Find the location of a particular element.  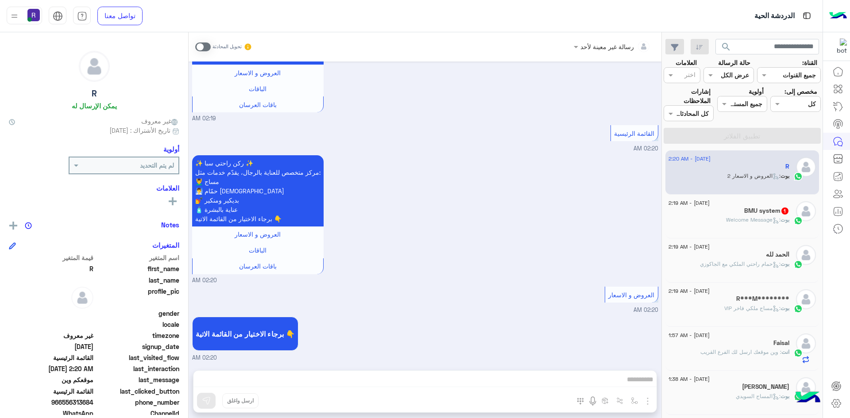

span: last_interaction is located at coordinates (137, 369).